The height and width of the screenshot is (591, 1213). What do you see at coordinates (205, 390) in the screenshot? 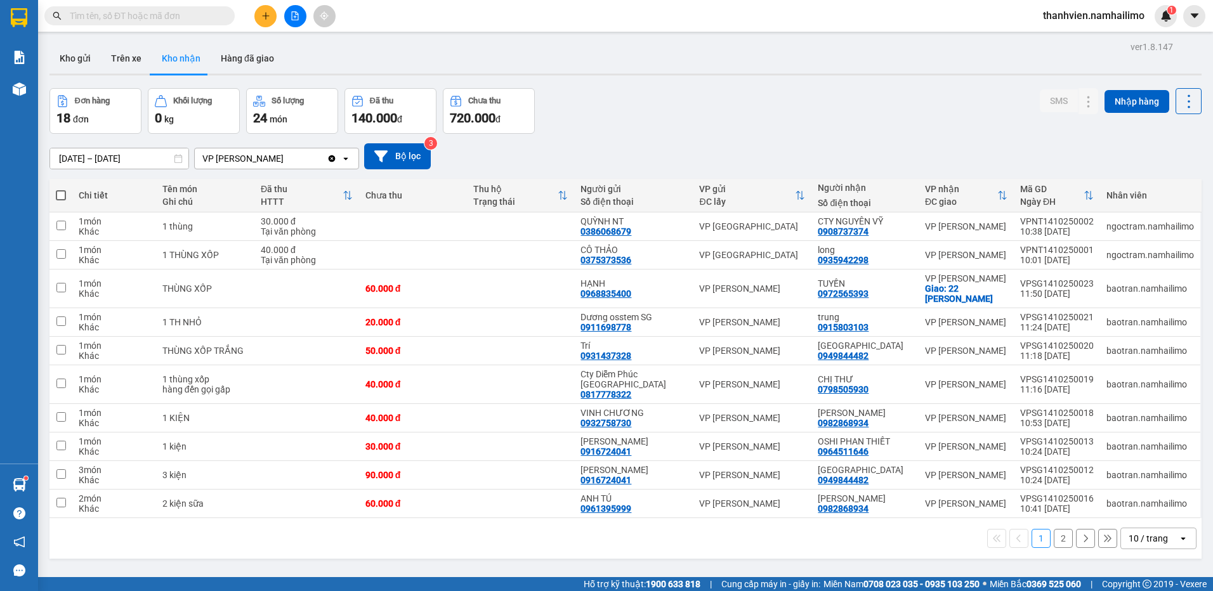
I see `div: hàng đến gọi gấp` at bounding box center [205, 390].